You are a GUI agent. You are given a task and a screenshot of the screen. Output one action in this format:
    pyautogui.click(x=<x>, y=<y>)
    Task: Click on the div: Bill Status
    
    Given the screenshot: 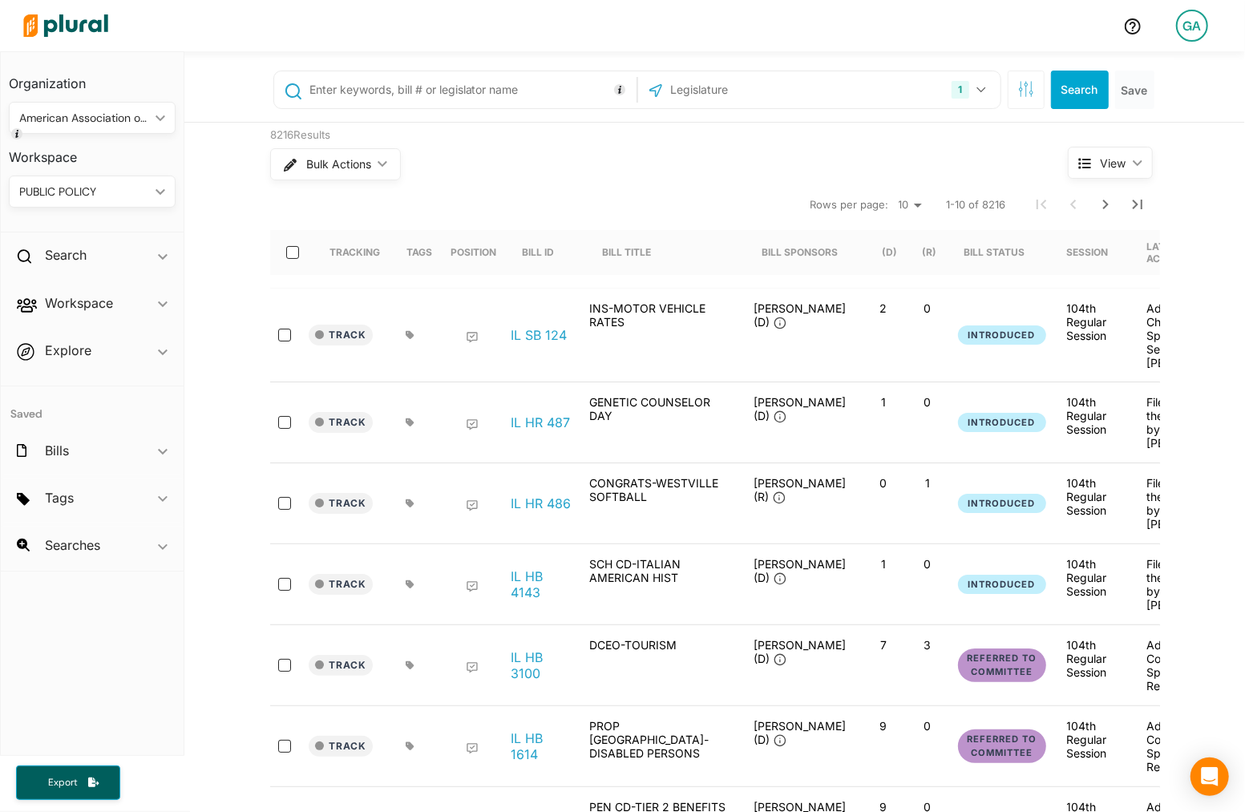 What is the action you would take?
    pyautogui.click(x=1002, y=253)
    